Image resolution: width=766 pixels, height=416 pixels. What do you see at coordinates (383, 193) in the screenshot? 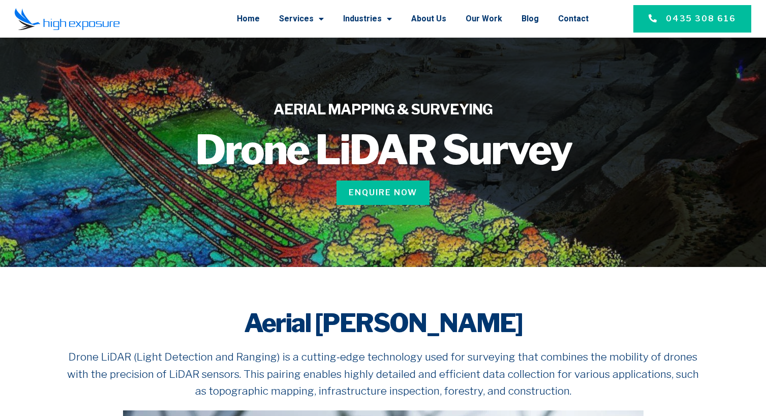
I see `span: Enquire Now` at bounding box center [383, 193].